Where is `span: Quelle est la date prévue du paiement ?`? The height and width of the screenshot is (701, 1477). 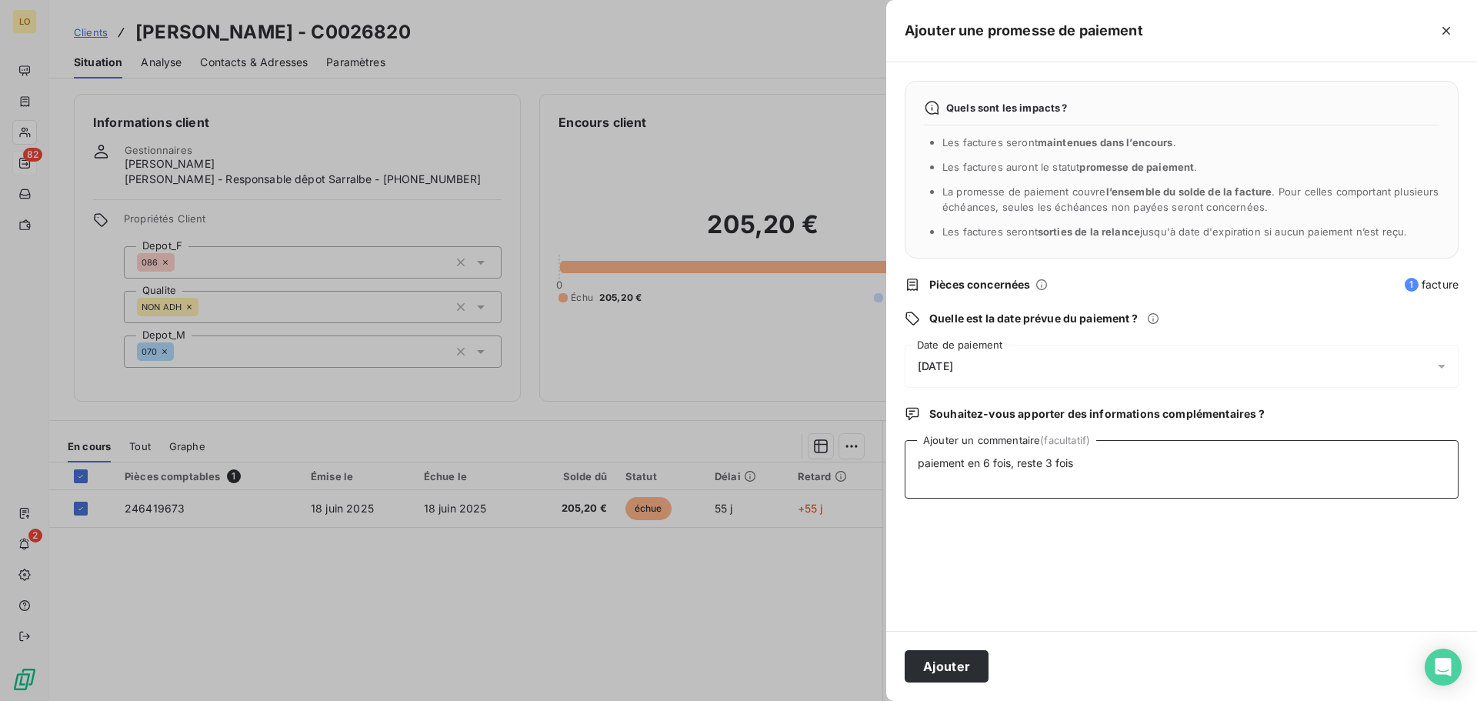 span: Quelle est la date prévue du paiement ? is located at coordinates (1033, 318).